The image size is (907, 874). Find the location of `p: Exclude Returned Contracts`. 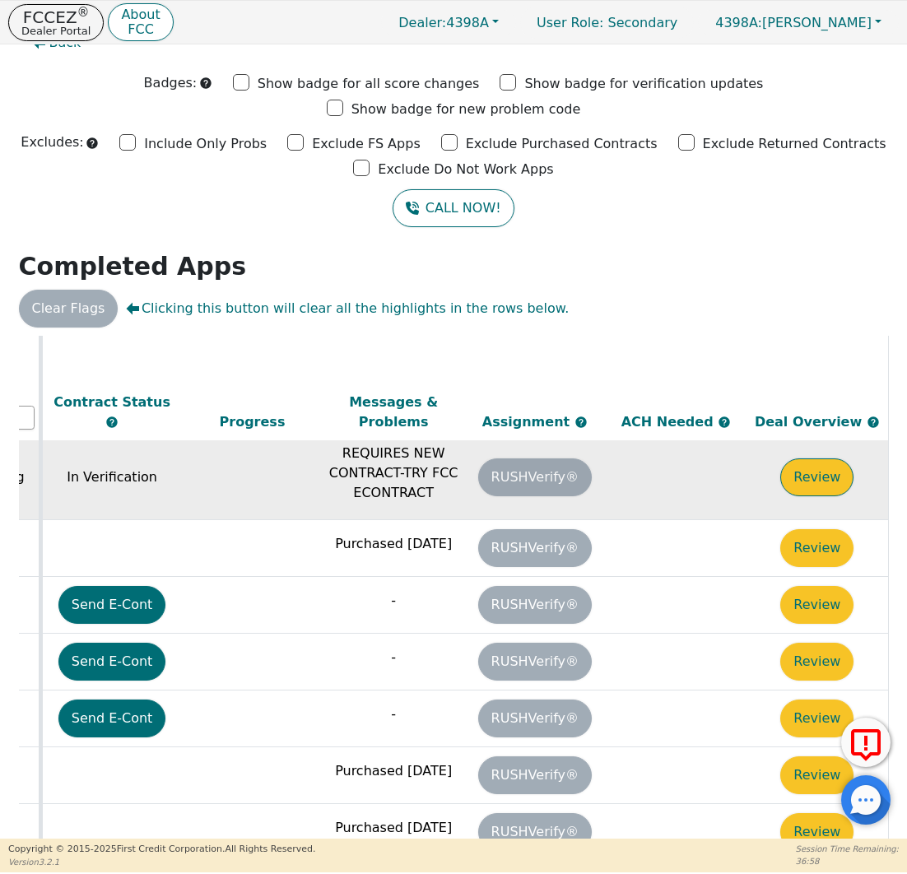

p: Exclude Returned Contracts is located at coordinates (794, 144).